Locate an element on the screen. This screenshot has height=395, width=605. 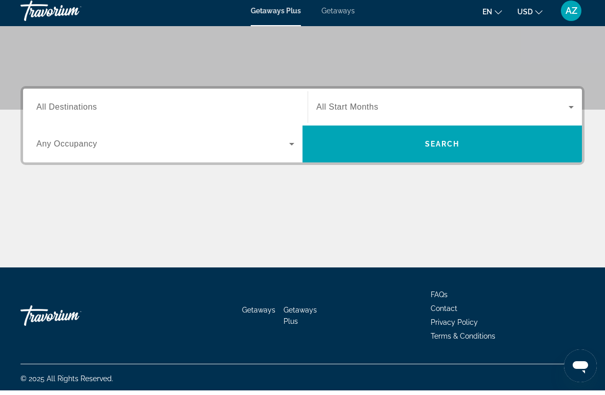
span: All Start Months is located at coordinates (347, 111).